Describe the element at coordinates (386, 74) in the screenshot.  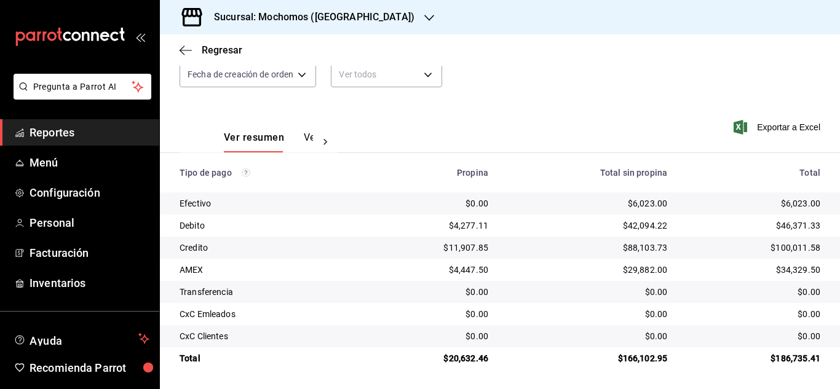
I see `div: Ver todos` at that location.